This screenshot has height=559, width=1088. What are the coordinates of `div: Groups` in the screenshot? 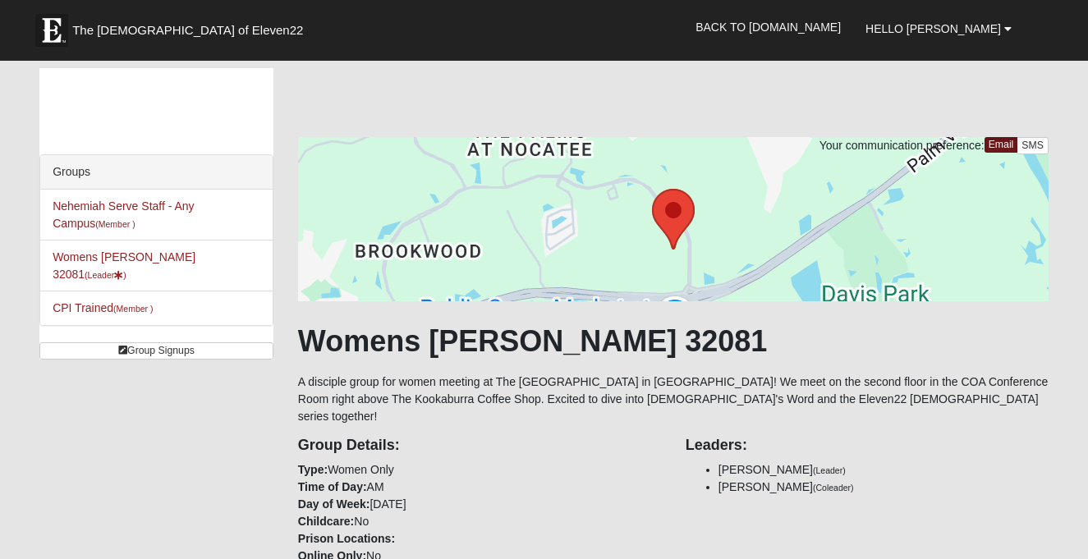 It's located at (156, 172).